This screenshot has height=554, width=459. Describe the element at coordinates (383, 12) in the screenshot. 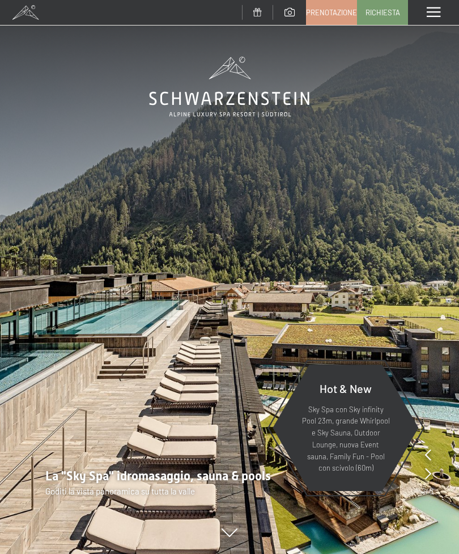

I see `span: Richiesta` at that location.